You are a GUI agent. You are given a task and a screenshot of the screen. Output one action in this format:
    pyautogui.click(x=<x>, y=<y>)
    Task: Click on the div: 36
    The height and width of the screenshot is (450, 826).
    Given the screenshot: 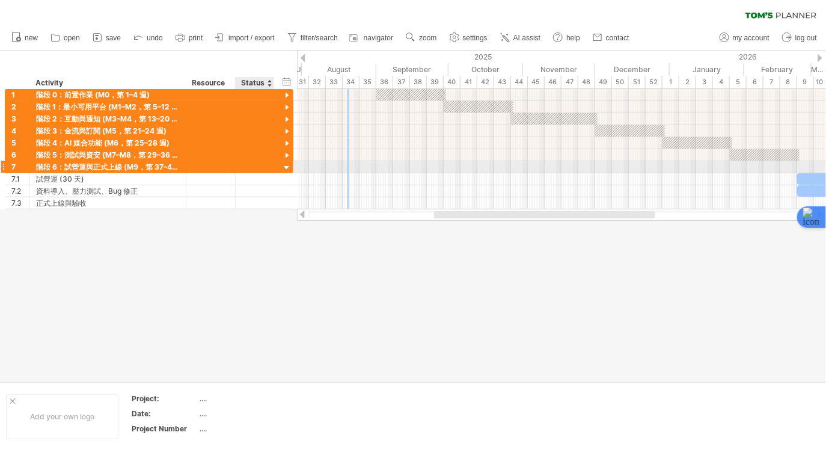 What is the action you would take?
    pyautogui.click(x=385, y=82)
    